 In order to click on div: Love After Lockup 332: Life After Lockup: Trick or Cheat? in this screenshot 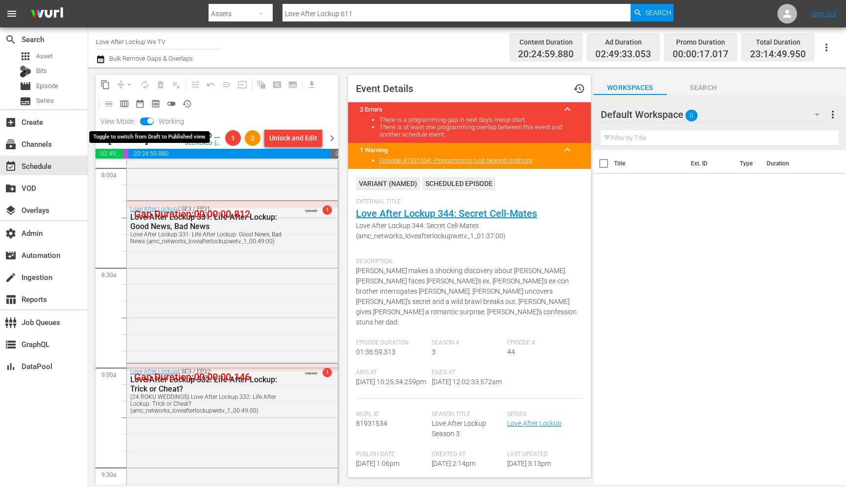, I will do `click(209, 384)`.